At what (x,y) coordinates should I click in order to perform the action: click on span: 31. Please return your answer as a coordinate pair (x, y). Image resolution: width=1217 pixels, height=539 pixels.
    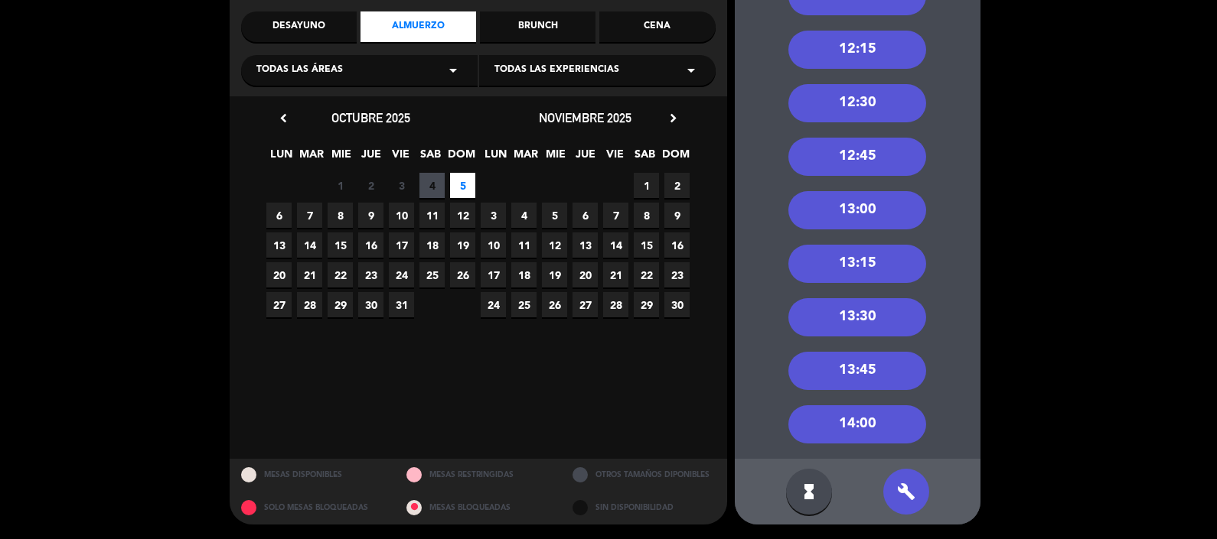
    Looking at the image, I should click on (401, 305).